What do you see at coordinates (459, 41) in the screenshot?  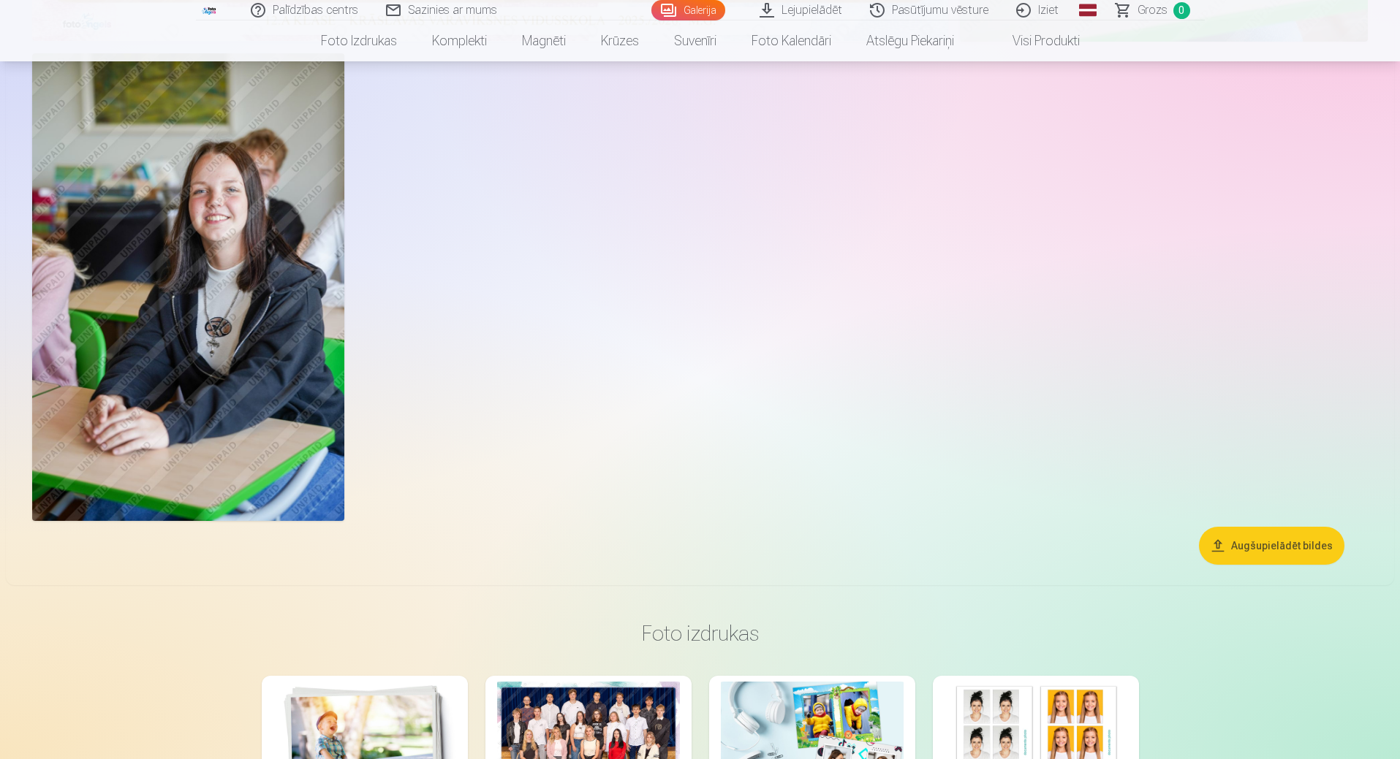 I see `a: Komplekti` at bounding box center [459, 41].